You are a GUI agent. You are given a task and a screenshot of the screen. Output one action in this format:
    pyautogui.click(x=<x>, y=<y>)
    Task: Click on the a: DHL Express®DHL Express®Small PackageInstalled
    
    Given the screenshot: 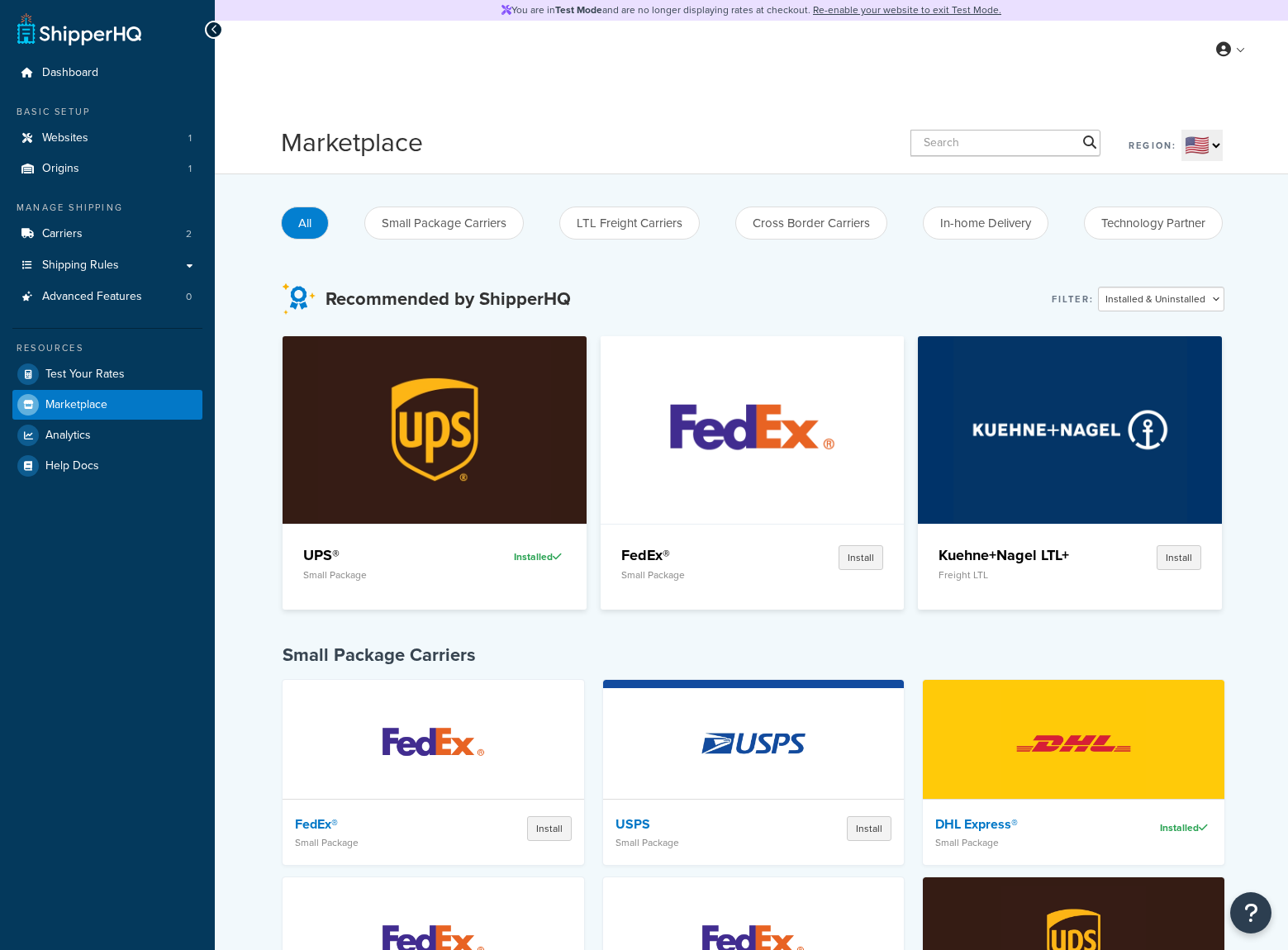 What is the action you would take?
    pyautogui.click(x=1073, y=773)
    